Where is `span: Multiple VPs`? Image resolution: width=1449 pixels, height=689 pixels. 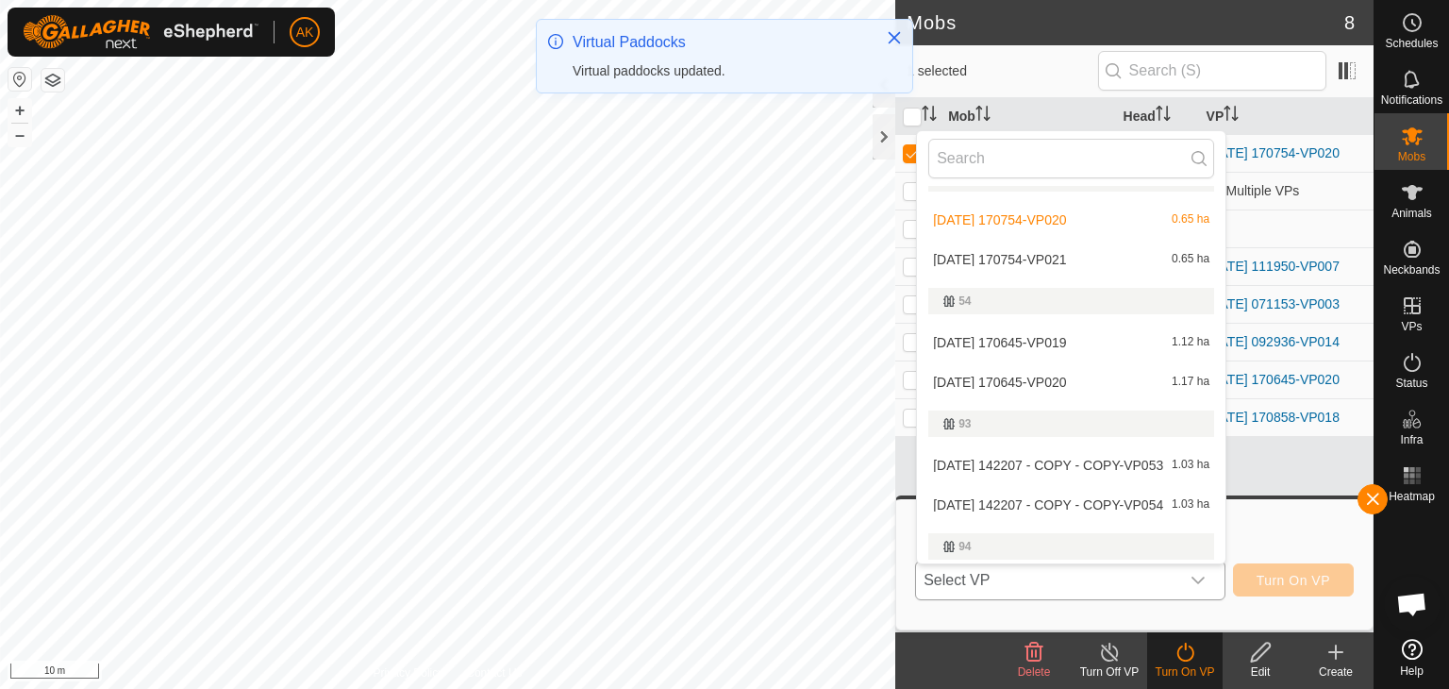 span: Multiple VPs is located at coordinates (1253, 191).